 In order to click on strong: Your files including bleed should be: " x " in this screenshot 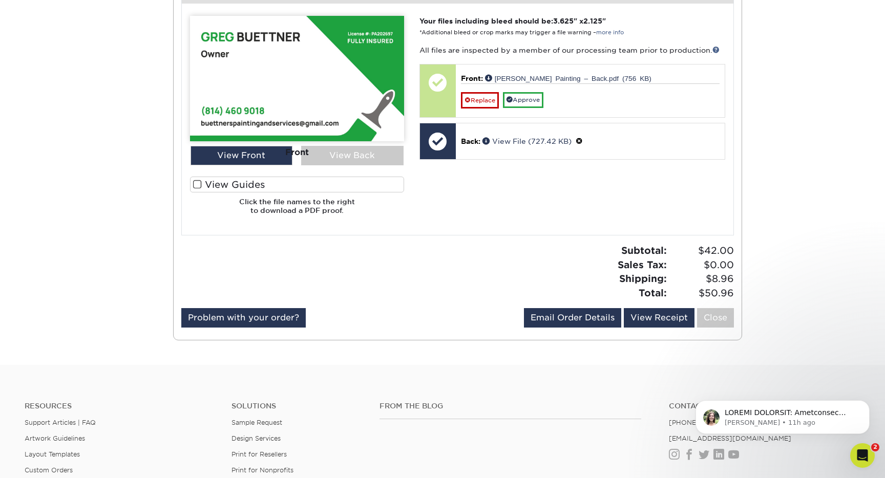, I will do `click(513, 21)`.